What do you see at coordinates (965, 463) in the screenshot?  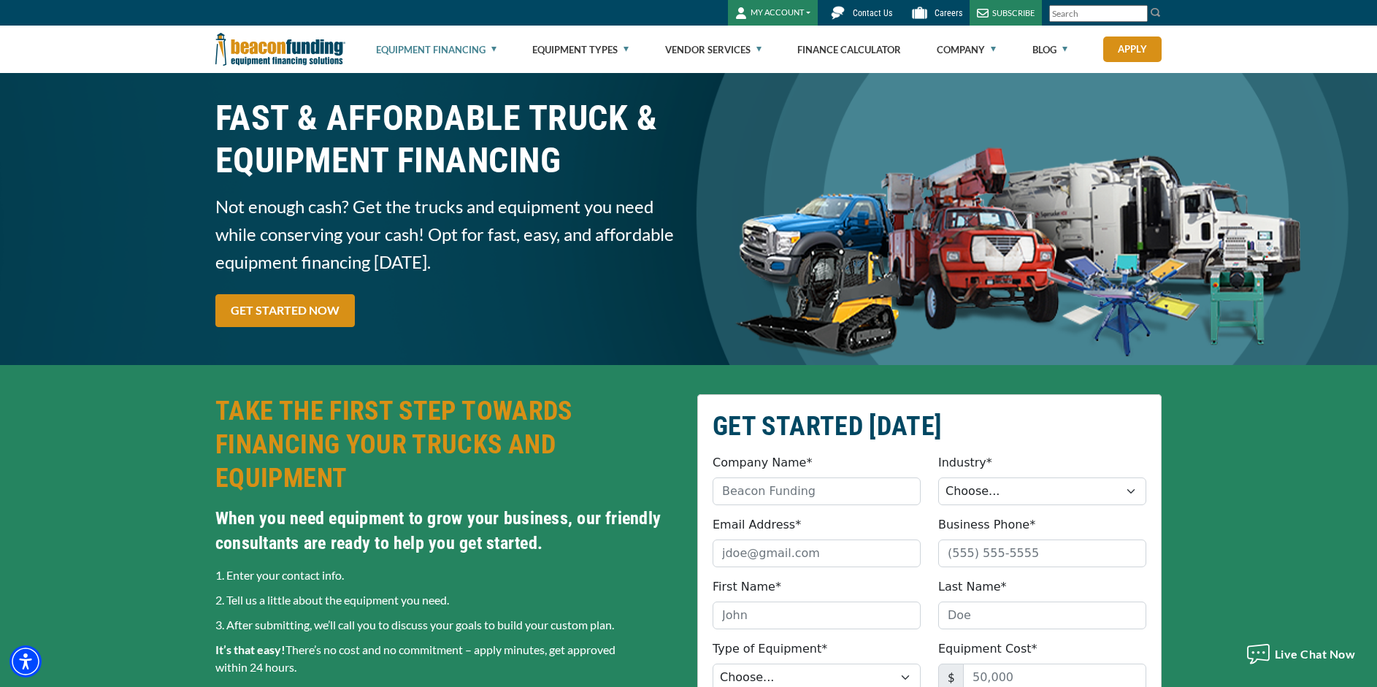 I see `label: Industry*` at bounding box center [965, 463].